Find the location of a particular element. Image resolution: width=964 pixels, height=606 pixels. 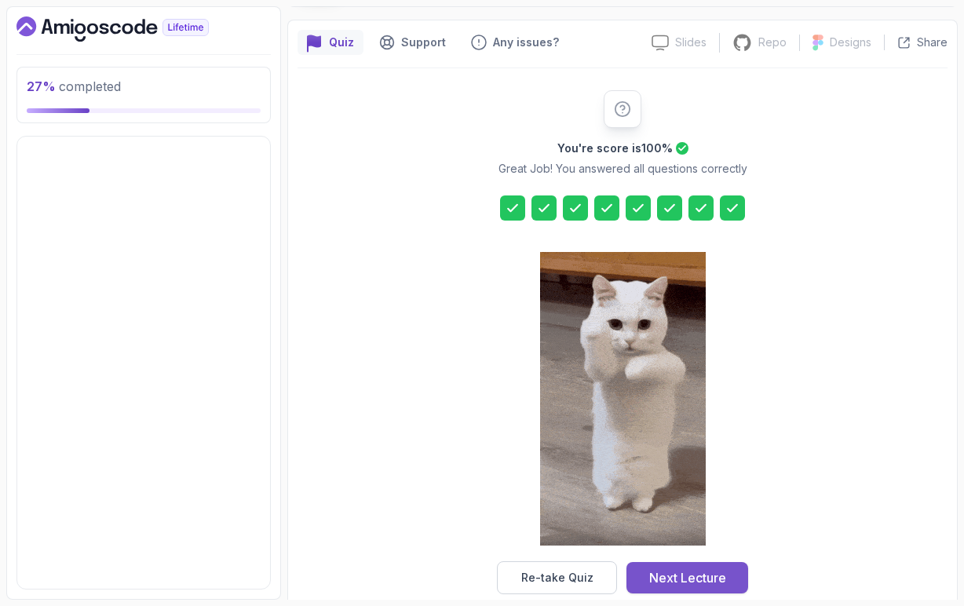

p: Designs is located at coordinates (851, 42).